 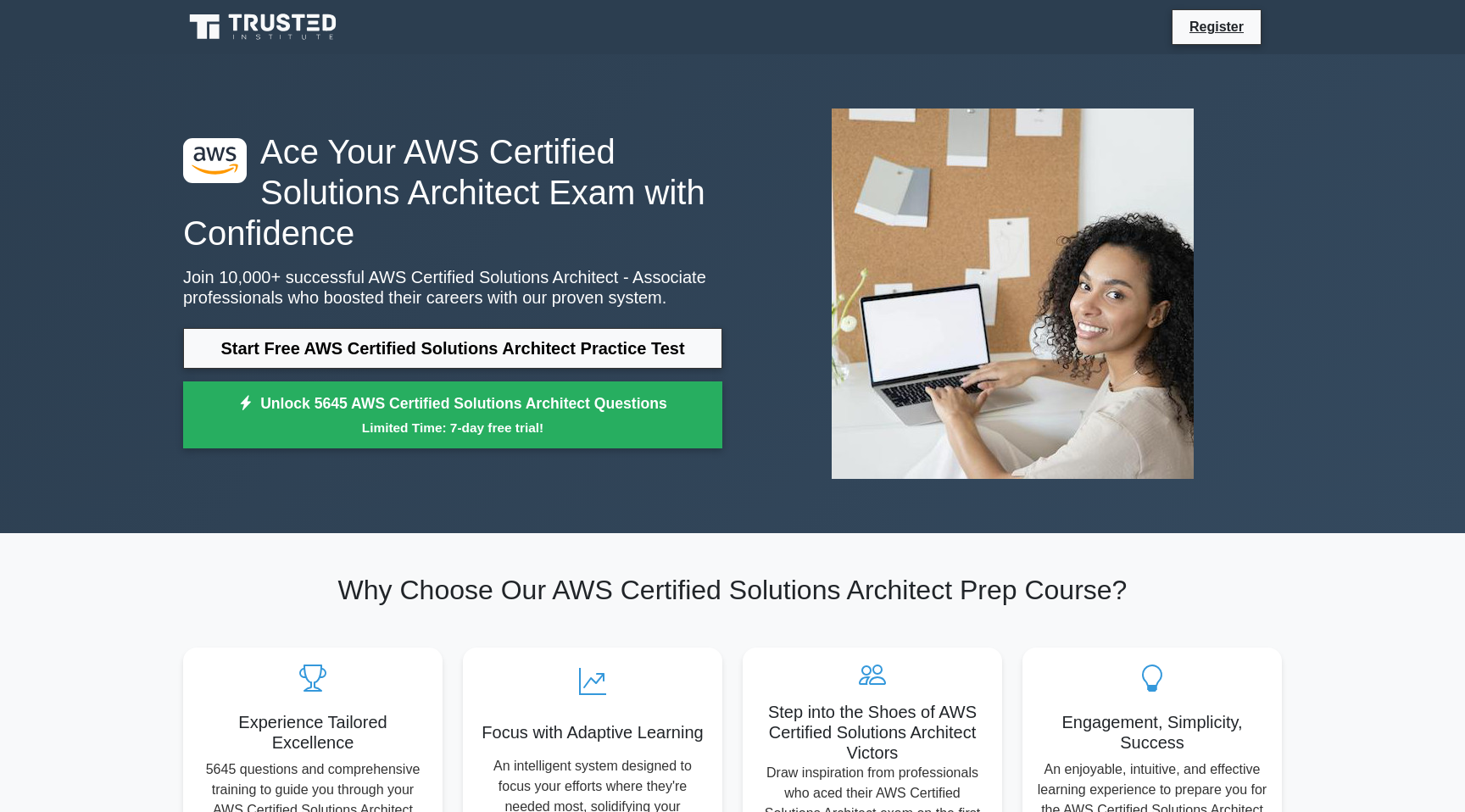 What do you see at coordinates (592, 733) in the screenshot?
I see `h5: Focus with Adaptive Learning` at bounding box center [592, 733].